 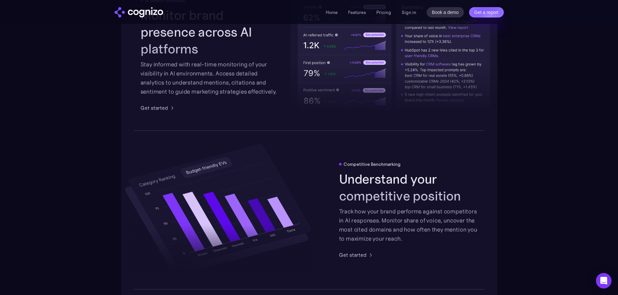 What do you see at coordinates (210, 32) in the screenshot?
I see `h2: Monitor brand presence across AI platforms` at bounding box center [210, 32].